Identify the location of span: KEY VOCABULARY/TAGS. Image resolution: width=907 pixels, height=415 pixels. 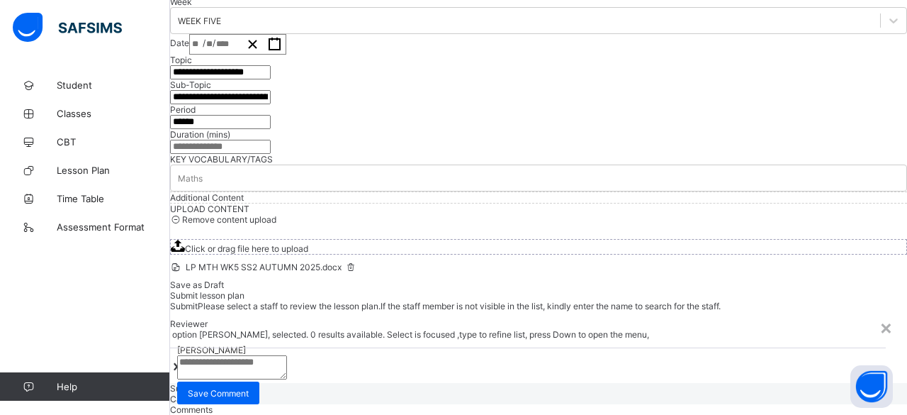
(221, 159).